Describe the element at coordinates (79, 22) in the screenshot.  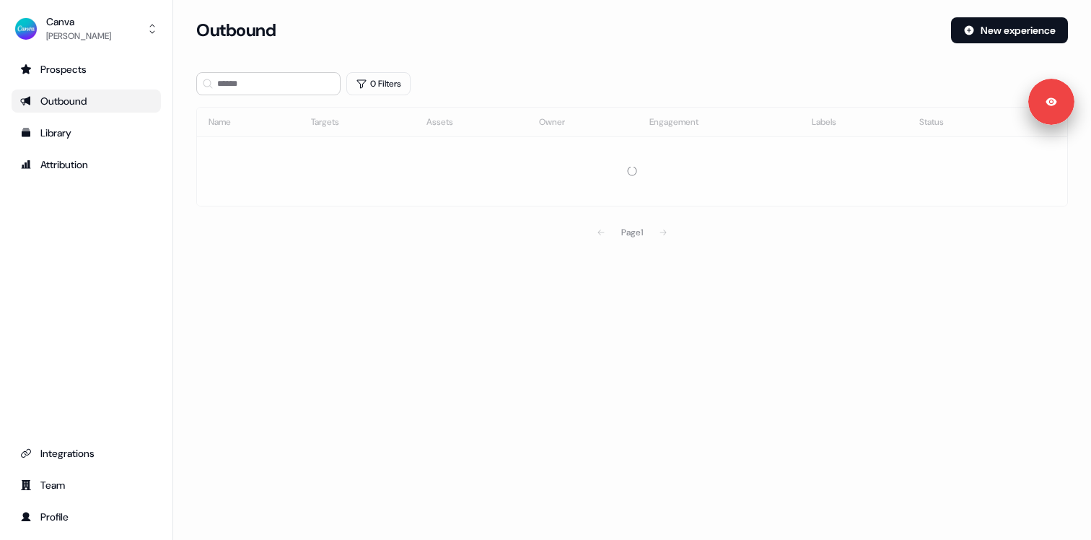
I see `div: Canva` at that location.